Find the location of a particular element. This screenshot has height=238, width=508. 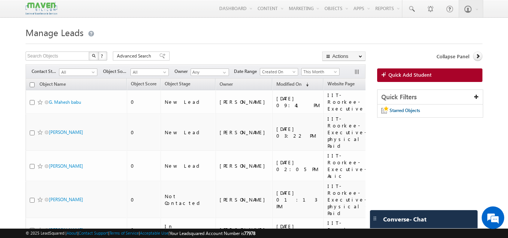

a: G. Mahesh babu is located at coordinates (65, 102).